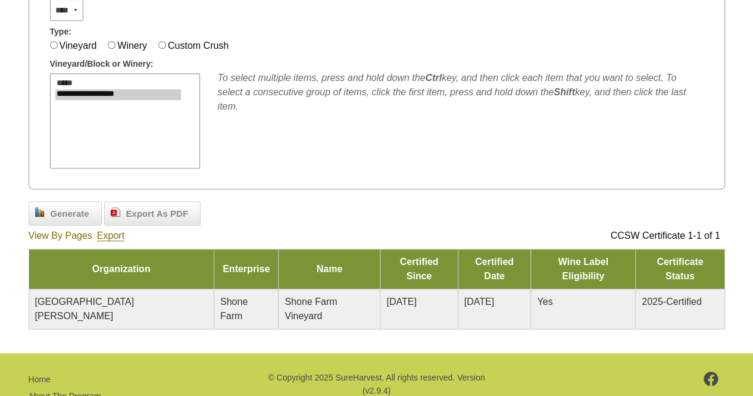 The height and width of the screenshot is (396, 753). Describe the element at coordinates (115, 212) in the screenshot. I see `img: doc_pdf.png` at that location.